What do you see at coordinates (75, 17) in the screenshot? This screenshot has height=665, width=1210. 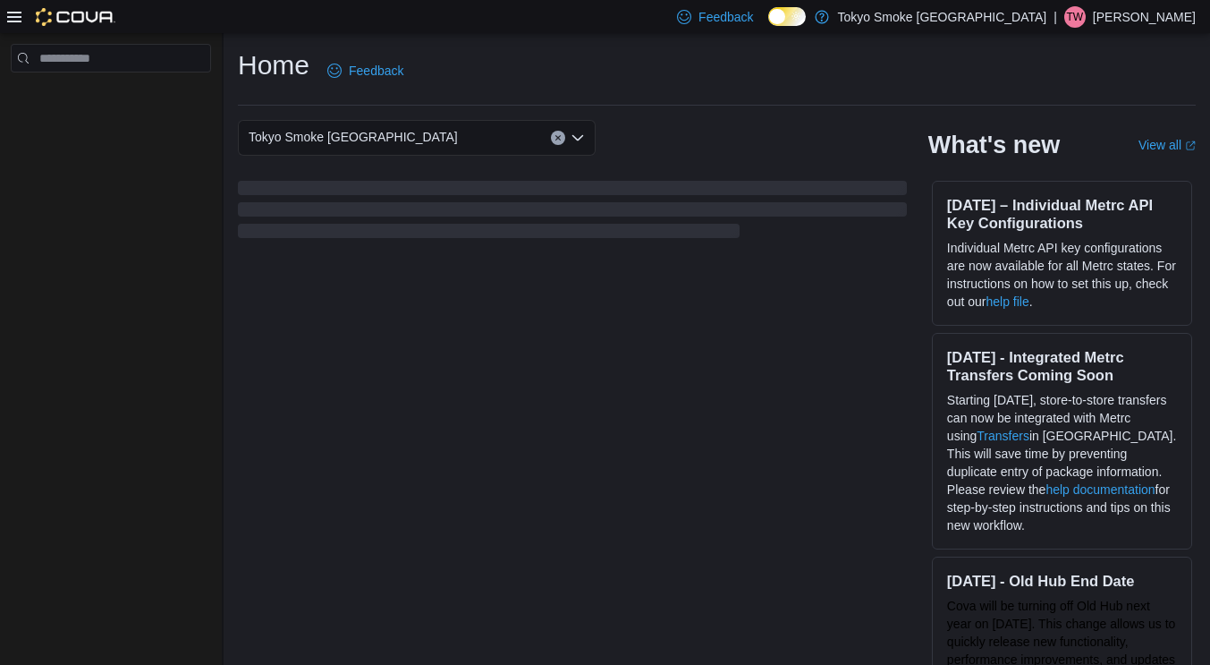 I see `img: Cova` at bounding box center [75, 17].